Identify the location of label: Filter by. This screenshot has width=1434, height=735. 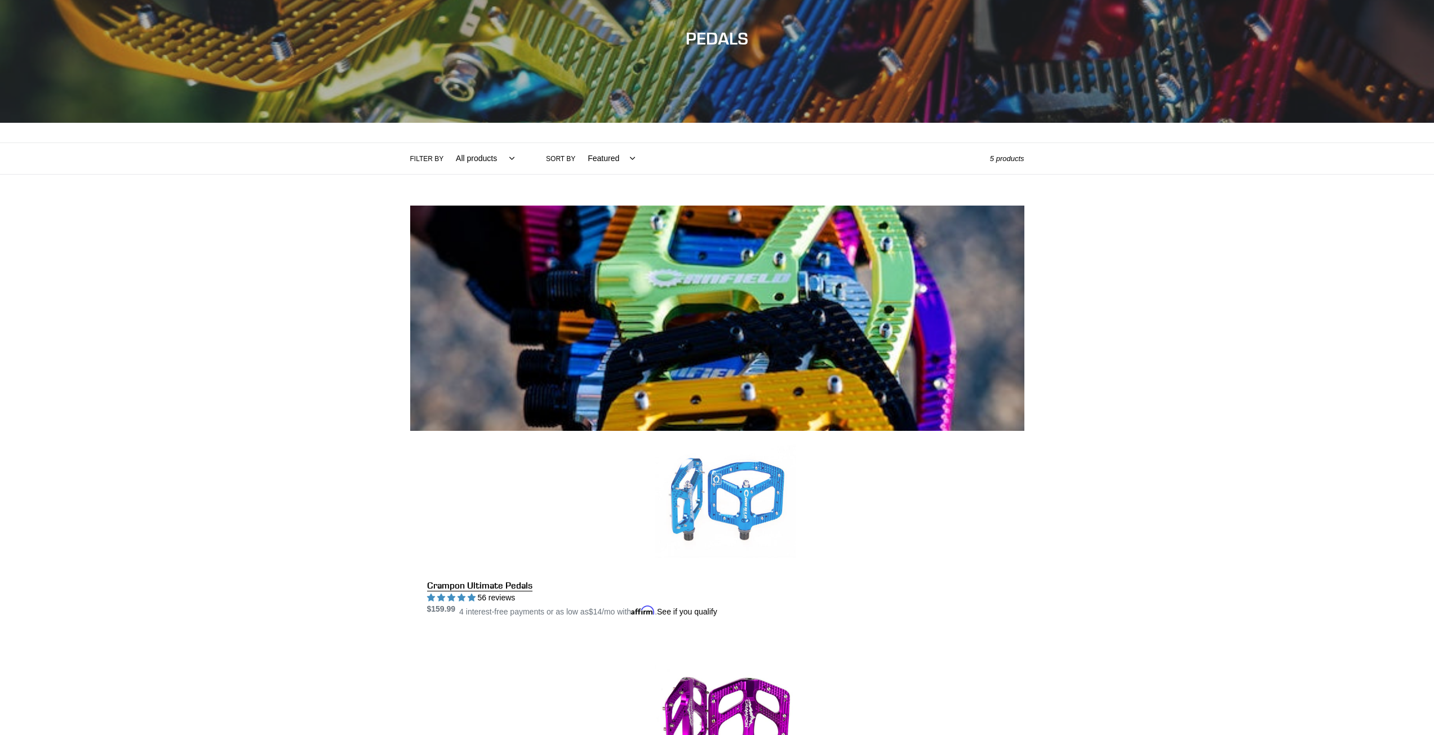
(427, 159).